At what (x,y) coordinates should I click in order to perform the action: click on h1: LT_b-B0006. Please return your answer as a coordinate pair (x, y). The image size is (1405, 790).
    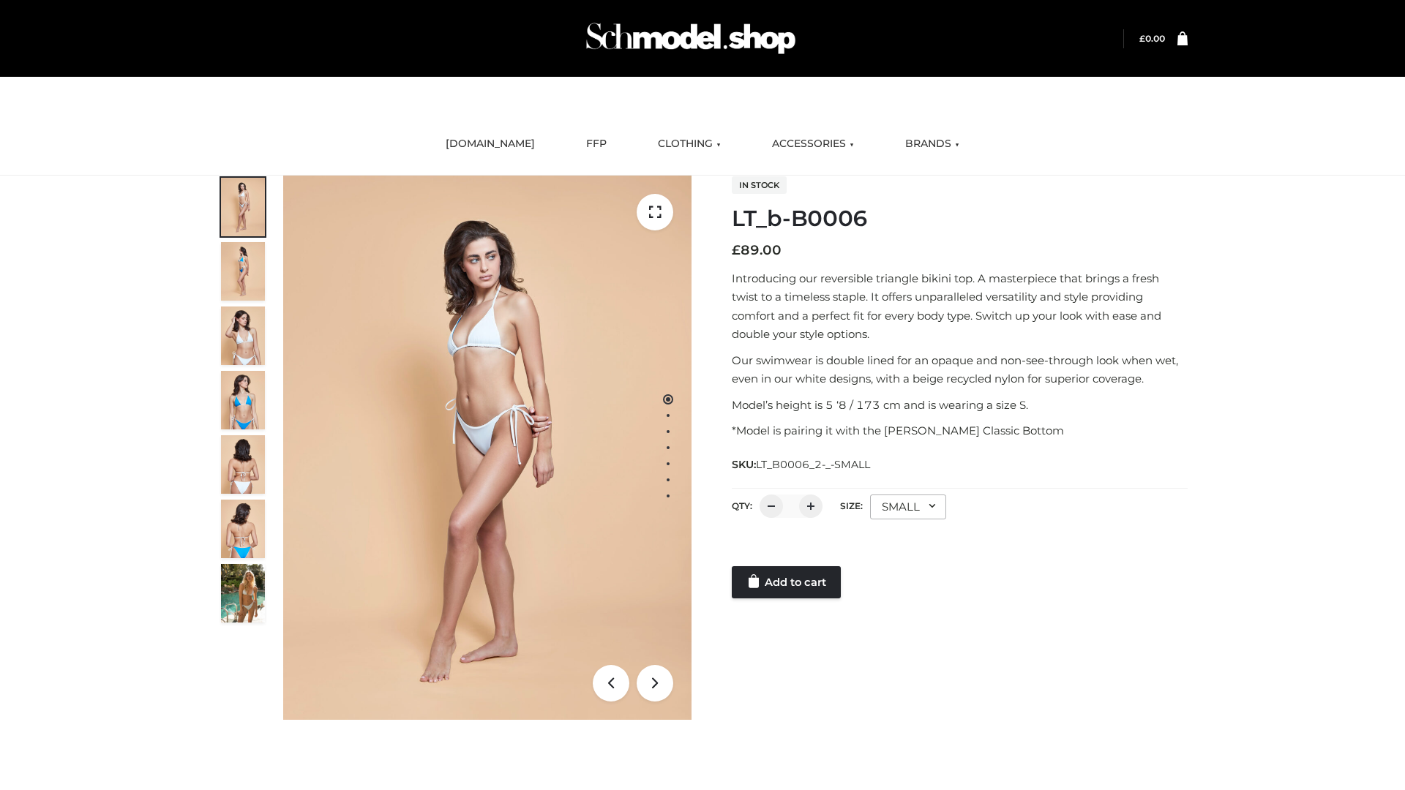
    Looking at the image, I should click on (959, 219).